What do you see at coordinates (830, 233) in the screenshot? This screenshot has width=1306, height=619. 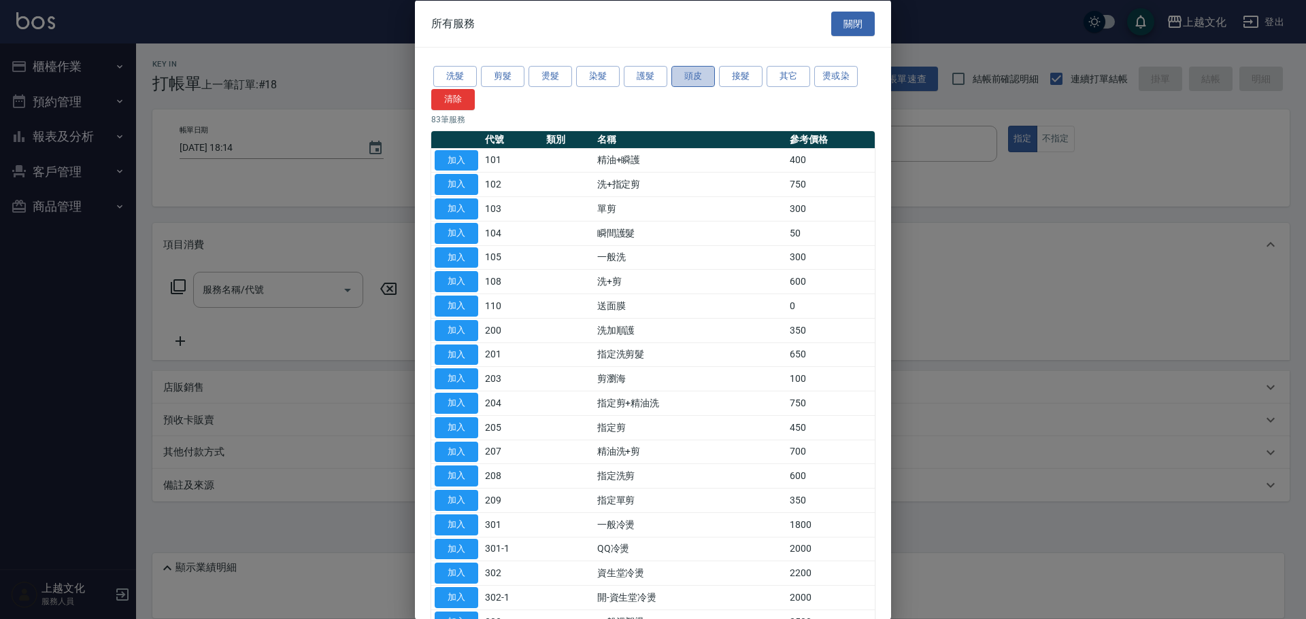 I see `td: 50` at bounding box center [830, 233].